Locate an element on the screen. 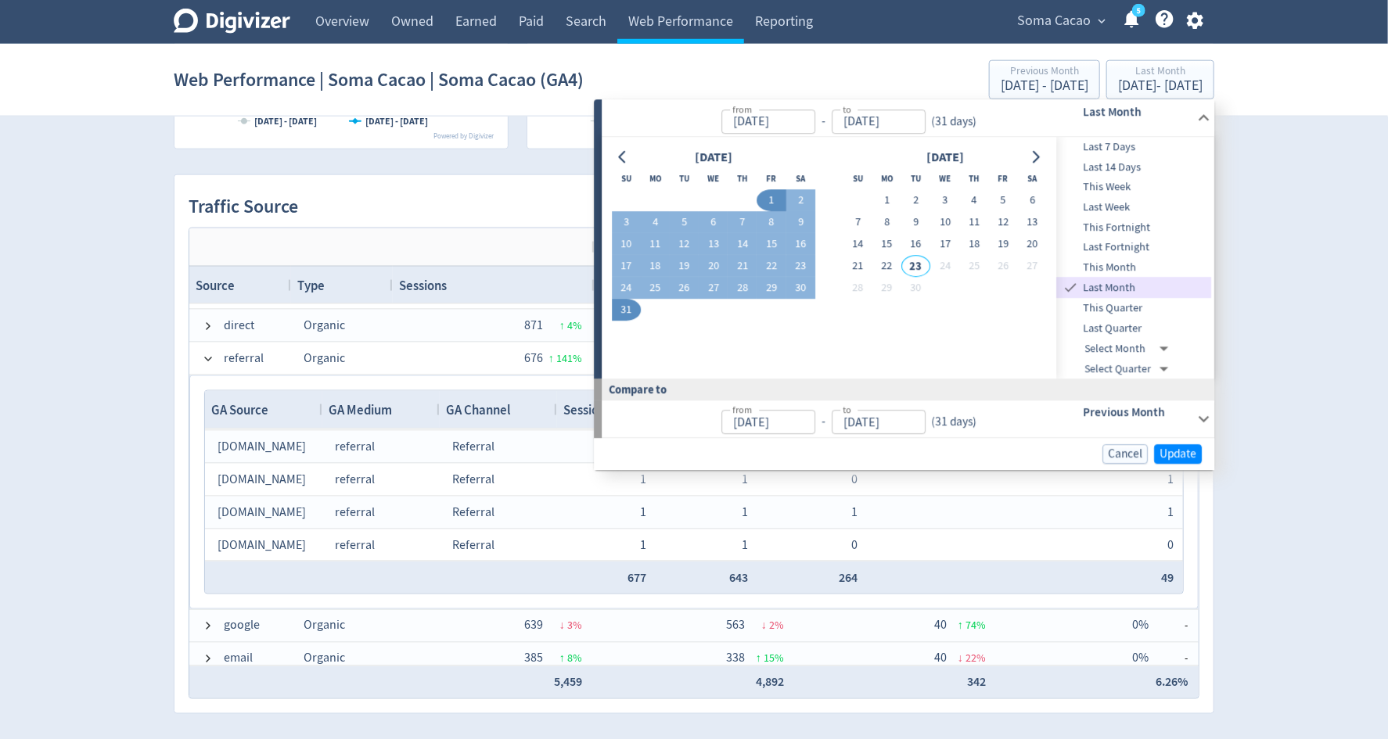  span: 676 is located at coordinates (534, 358).